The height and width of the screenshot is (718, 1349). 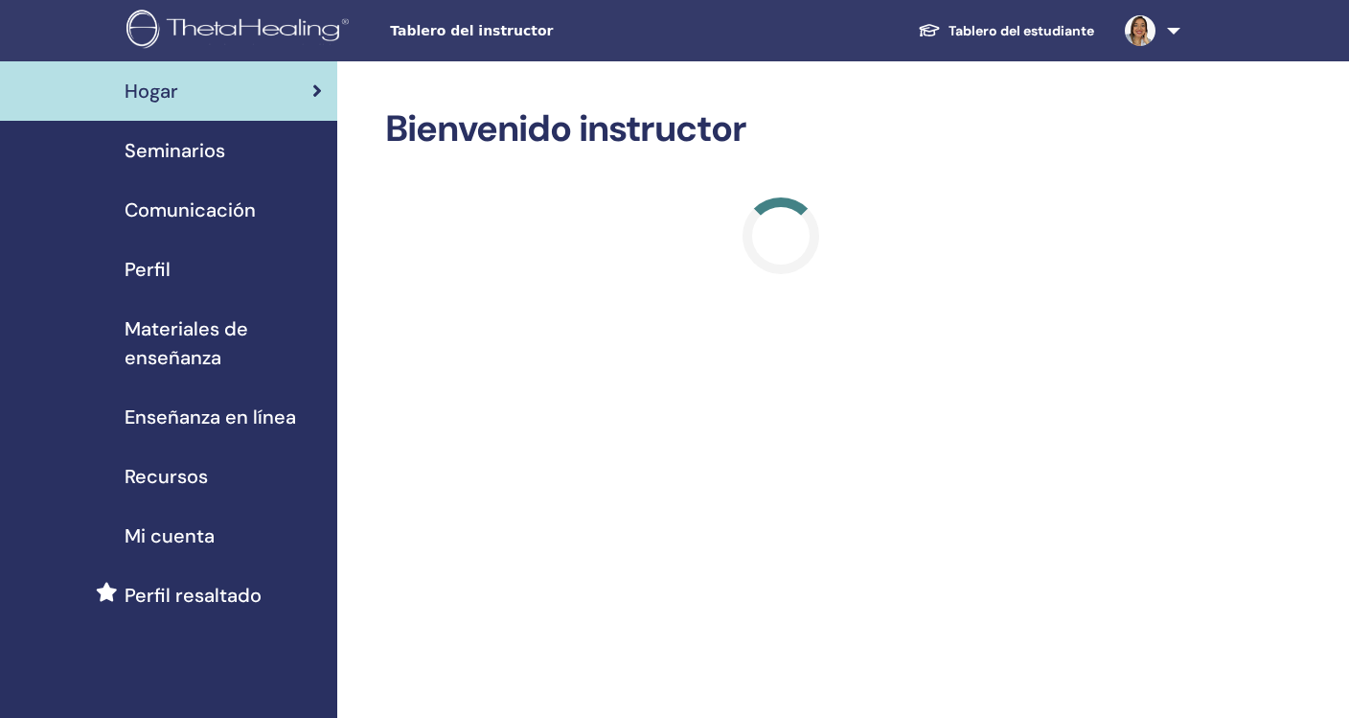 I want to click on img: graduation-cap-white.svg, so click(x=929, y=30).